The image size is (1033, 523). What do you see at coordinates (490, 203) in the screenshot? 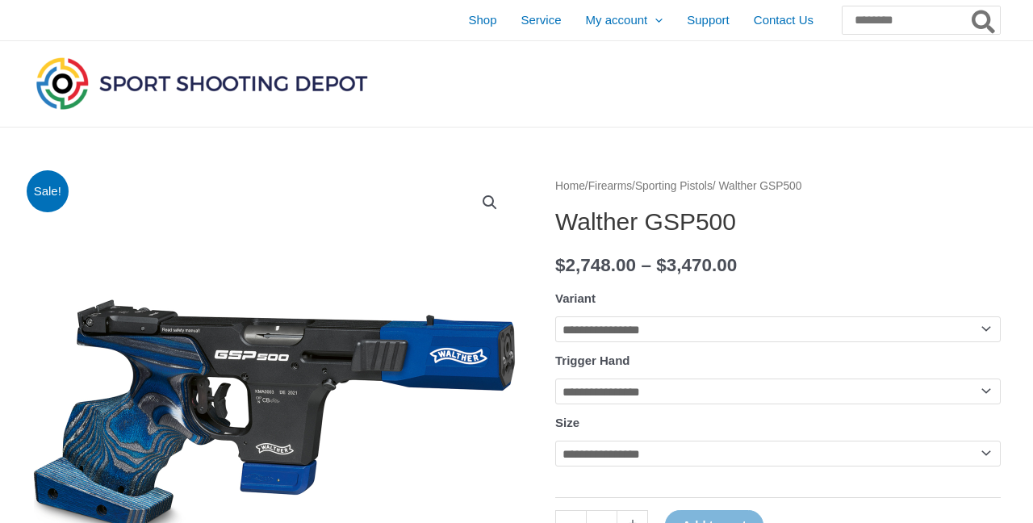
I see `a: View full-screen image gallery` at bounding box center [490, 203].